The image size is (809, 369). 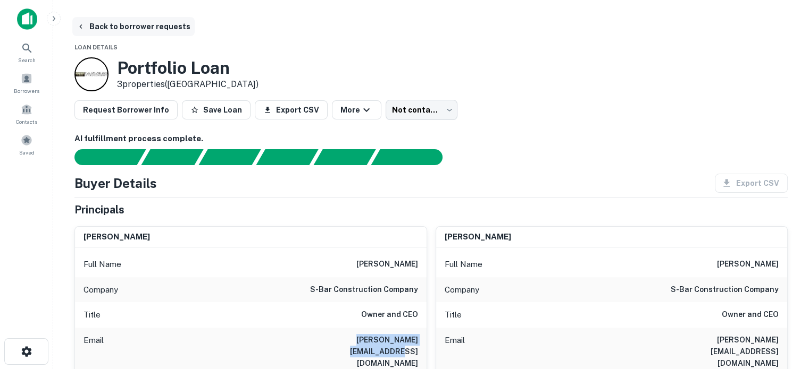 What do you see at coordinates (27, 19) in the screenshot?
I see `img: capitalize-icon.png` at bounding box center [27, 19].